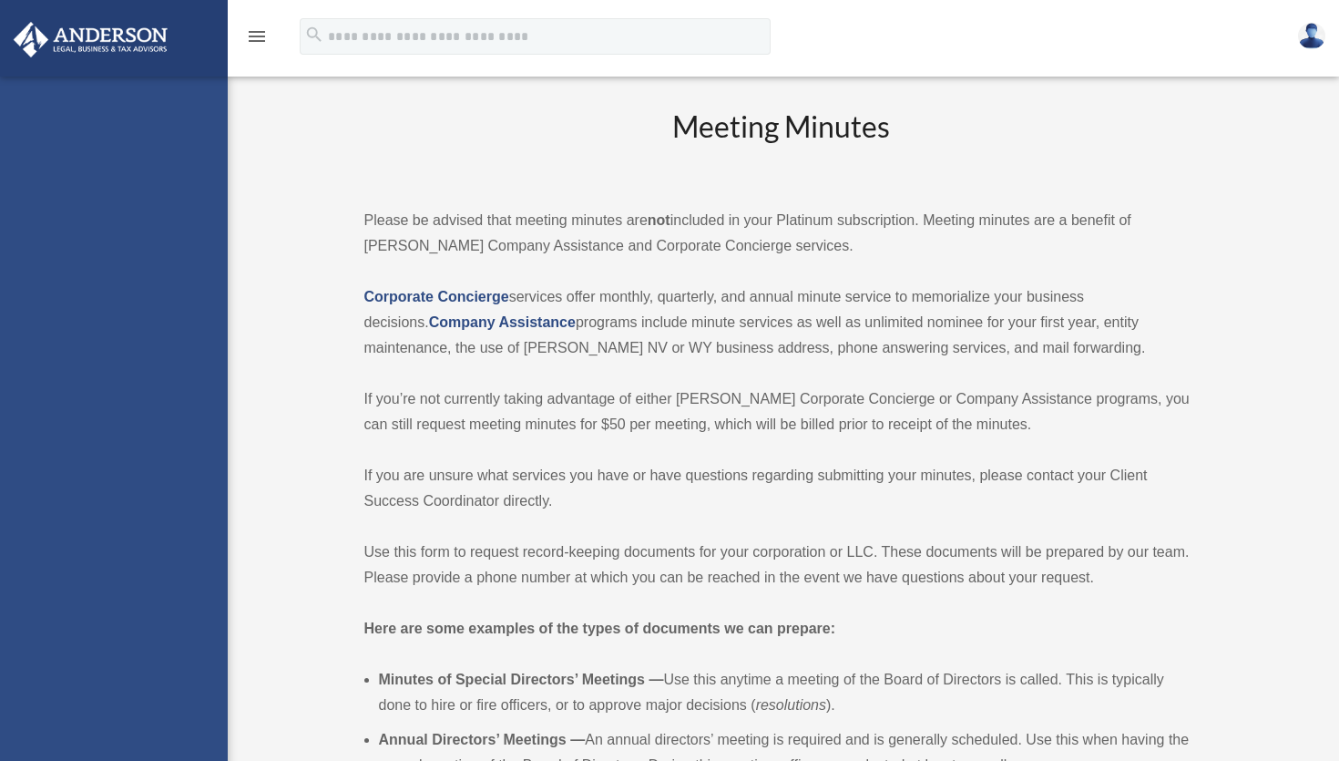 The image size is (1339, 761). I want to click on a: Company Assistance, so click(502, 322).